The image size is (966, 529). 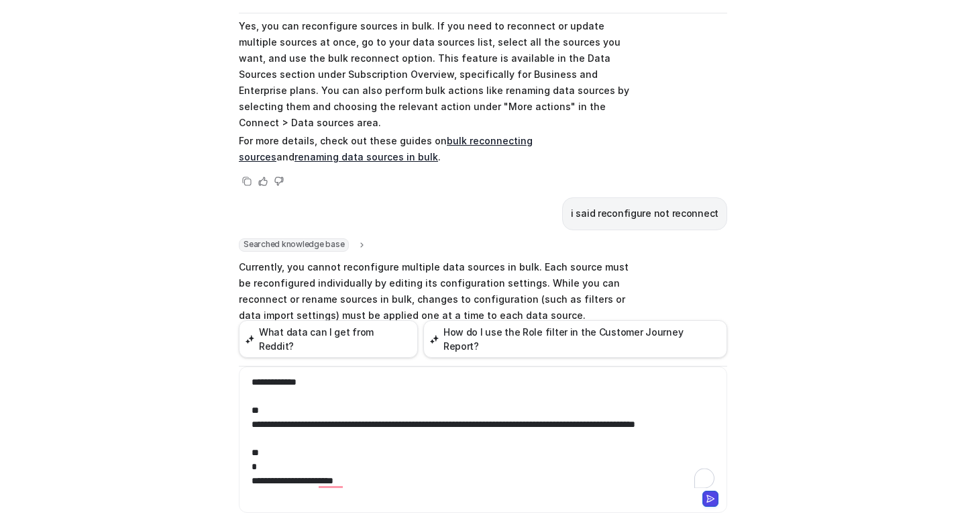 What do you see at coordinates (435, 74) in the screenshot?
I see `p: Yes, you can reconfigure sources in bulk. If you need to reconnect or update multiple sources at ...` at bounding box center [435, 74].